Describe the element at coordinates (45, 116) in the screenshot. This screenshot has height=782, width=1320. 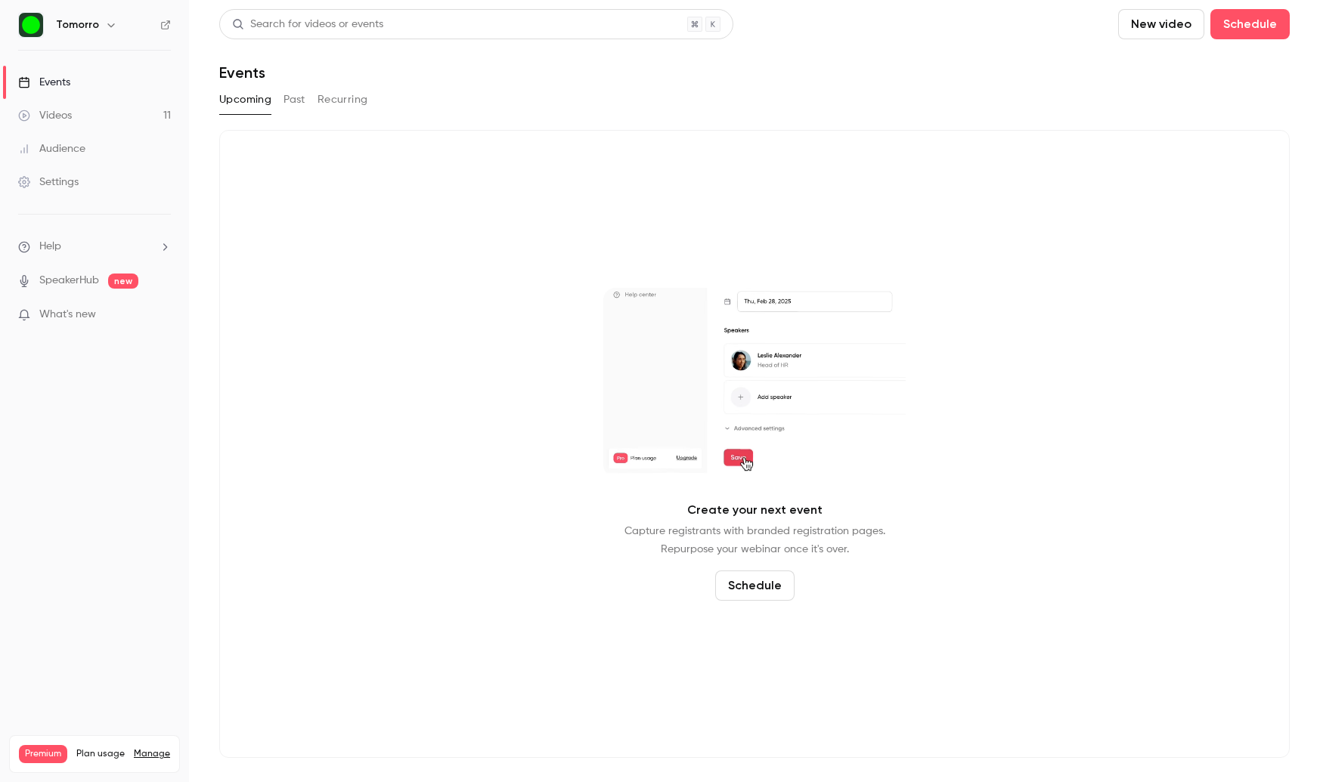
I see `div: Videos` at that location.